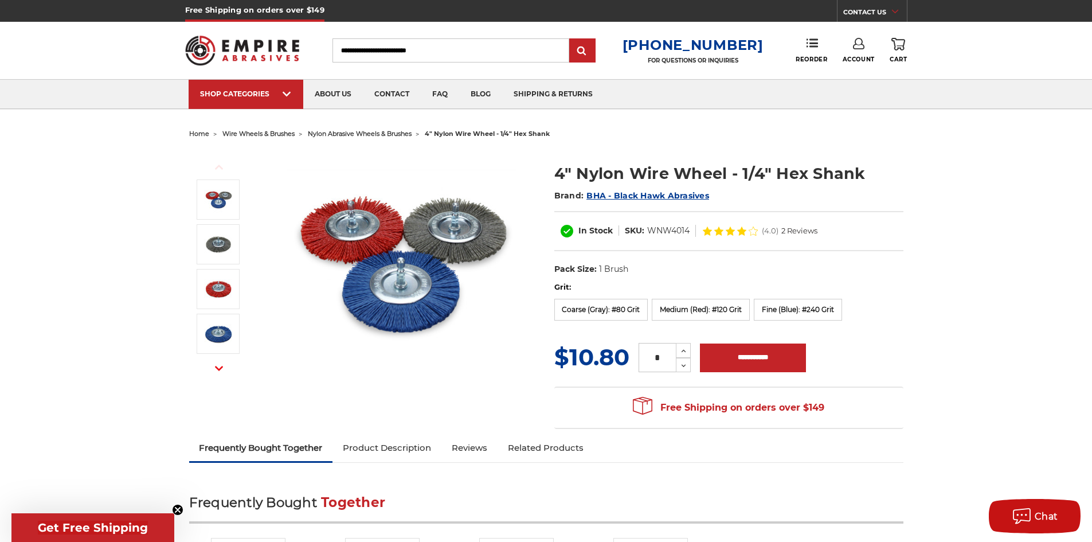 The image size is (1092, 542). What do you see at coordinates (246, 93) in the screenshot?
I see `div: SHOP CATEGORIES` at bounding box center [246, 93].